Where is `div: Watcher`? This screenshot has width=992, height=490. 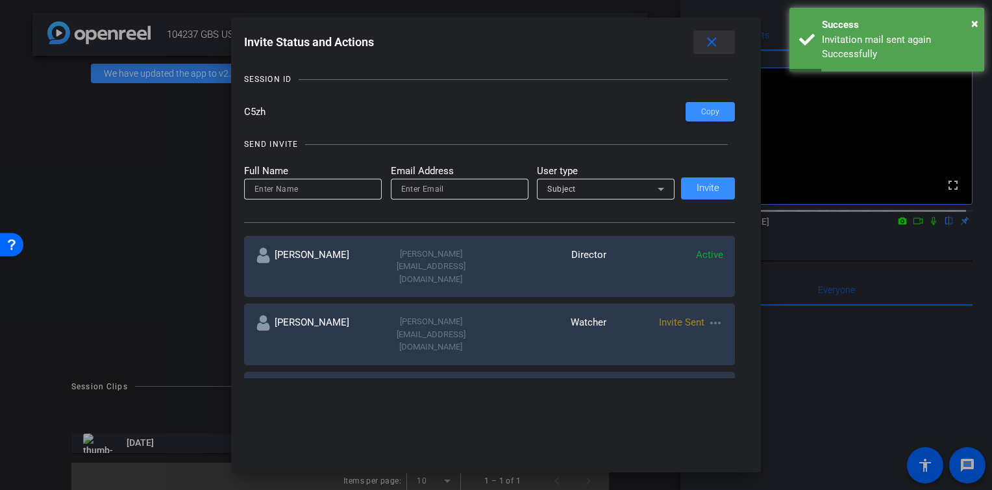 div: Watcher is located at coordinates (548, 334).